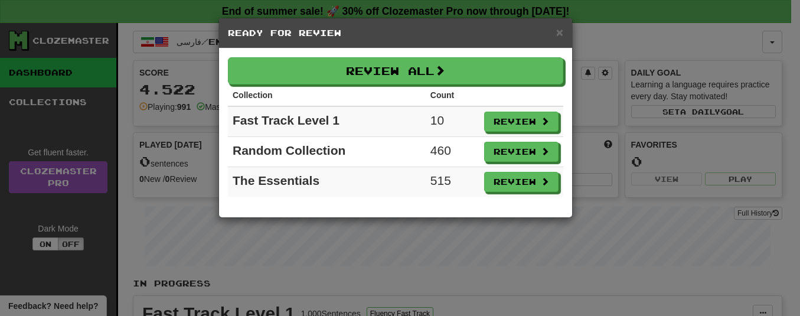  Describe the element at coordinates (396, 71) in the screenshot. I see `button: Review All` at that location.